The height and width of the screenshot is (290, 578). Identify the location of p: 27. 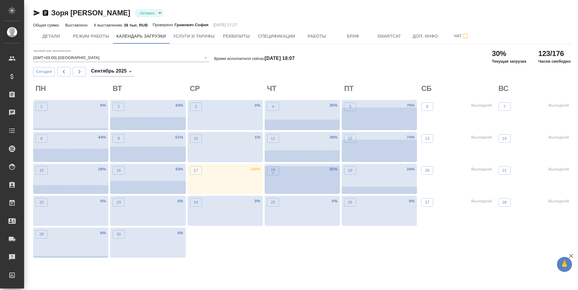
(428, 202).